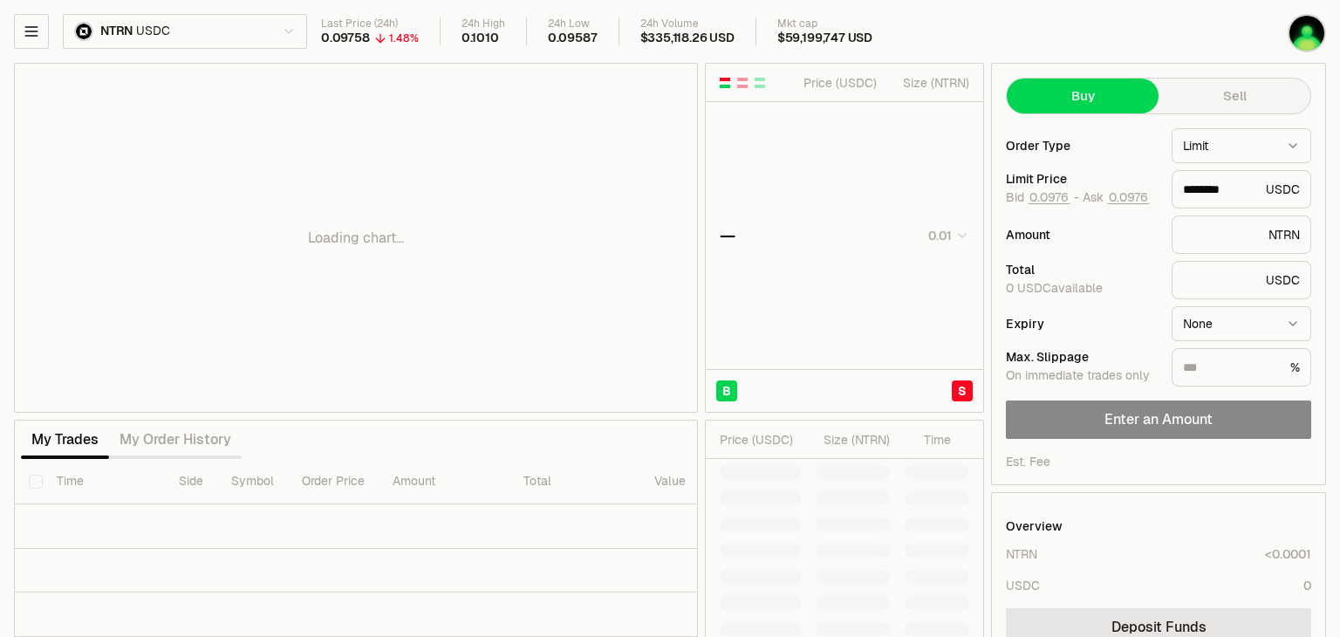  Describe the element at coordinates (116, 31) in the screenshot. I see `span: NTRN` at that location.